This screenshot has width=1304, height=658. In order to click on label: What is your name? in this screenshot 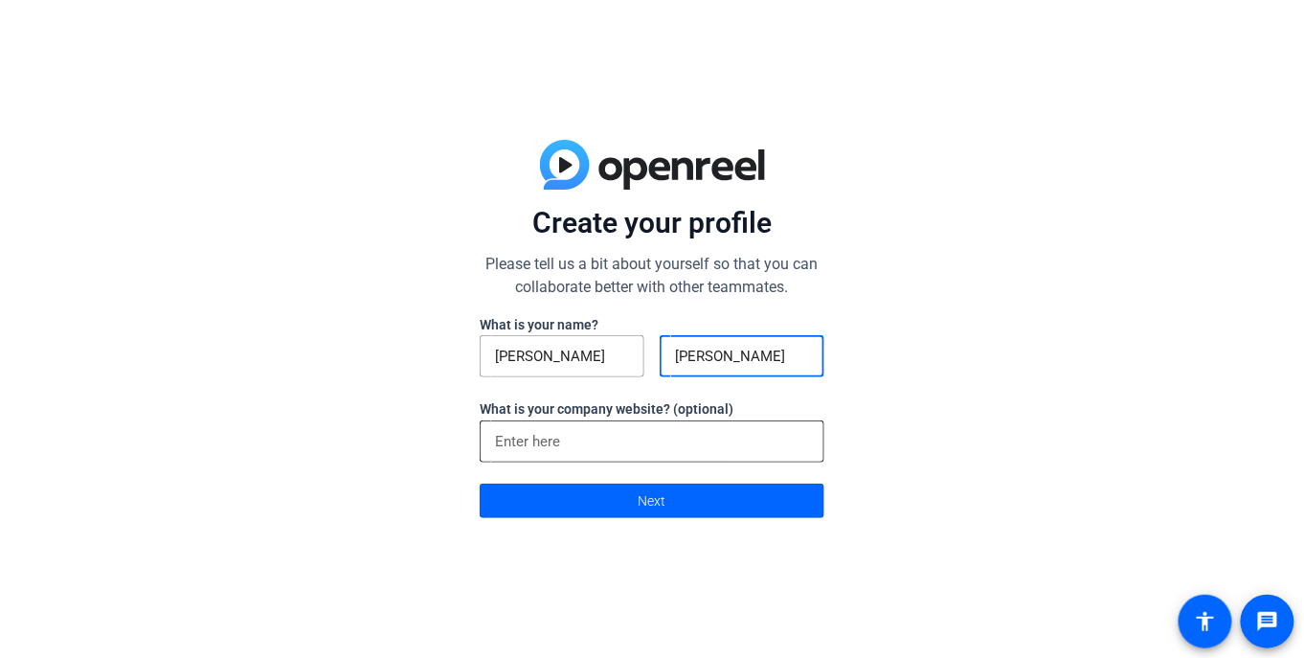, I will do `click(539, 325)`.